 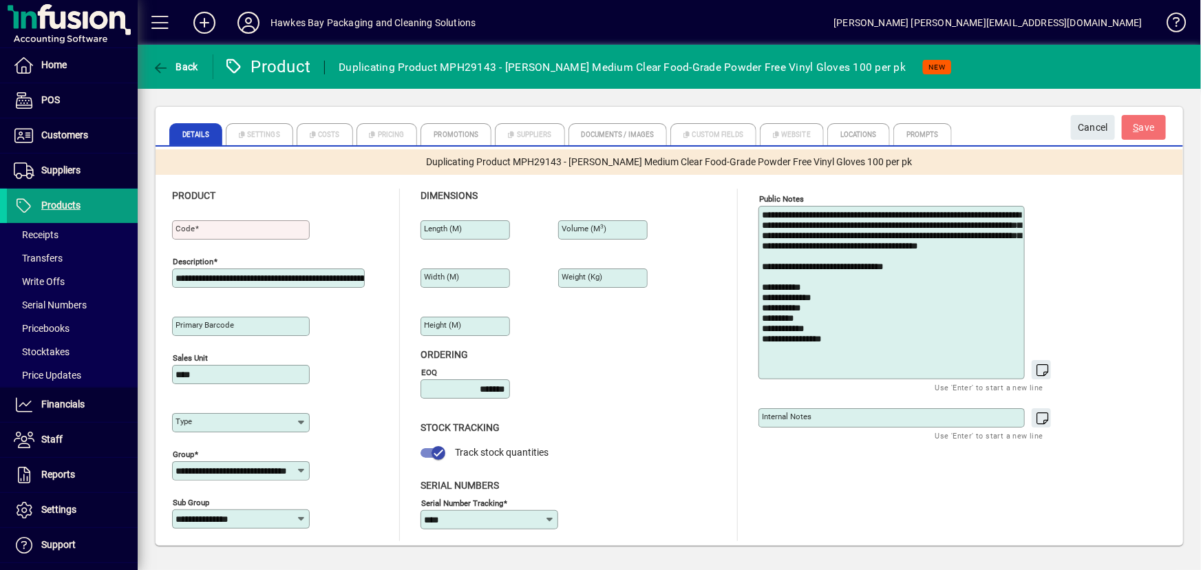 What do you see at coordinates (190, 358) in the screenshot?
I see `mat-label: Sales unit` at bounding box center [190, 358].